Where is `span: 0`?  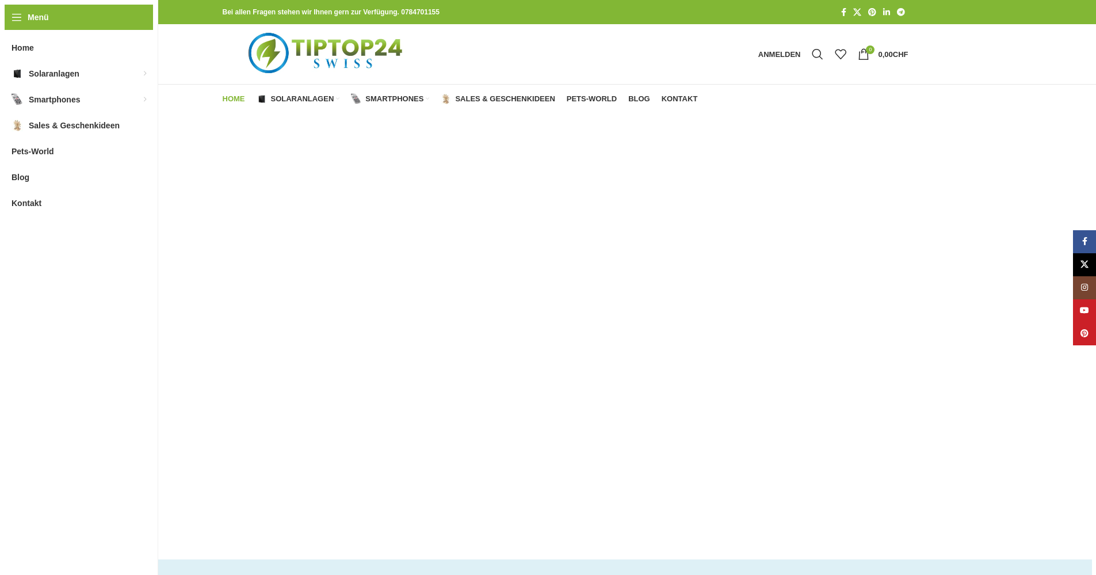
span: 0 is located at coordinates (870, 49).